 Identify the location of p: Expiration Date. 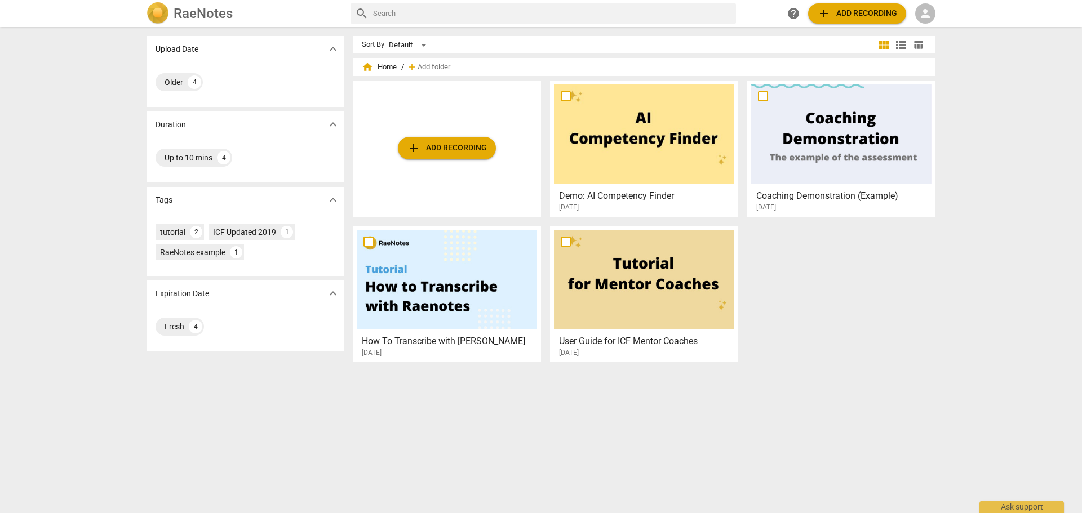
(182, 293).